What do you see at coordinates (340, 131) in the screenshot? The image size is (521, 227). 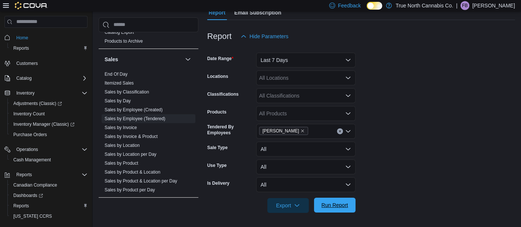 I see `button: Clear input` at bounding box center [340, 131].